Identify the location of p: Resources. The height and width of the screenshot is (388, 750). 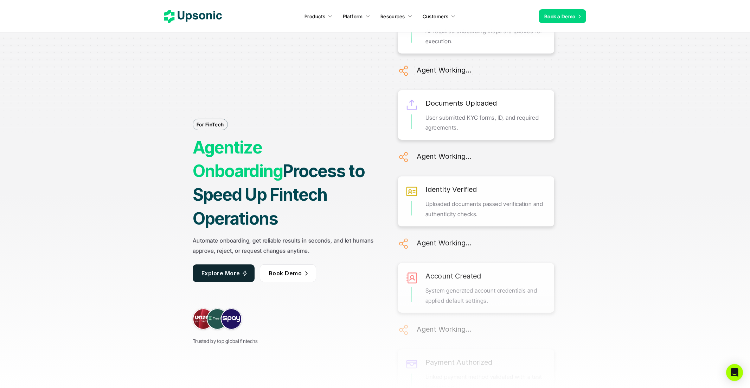
(393, 16).